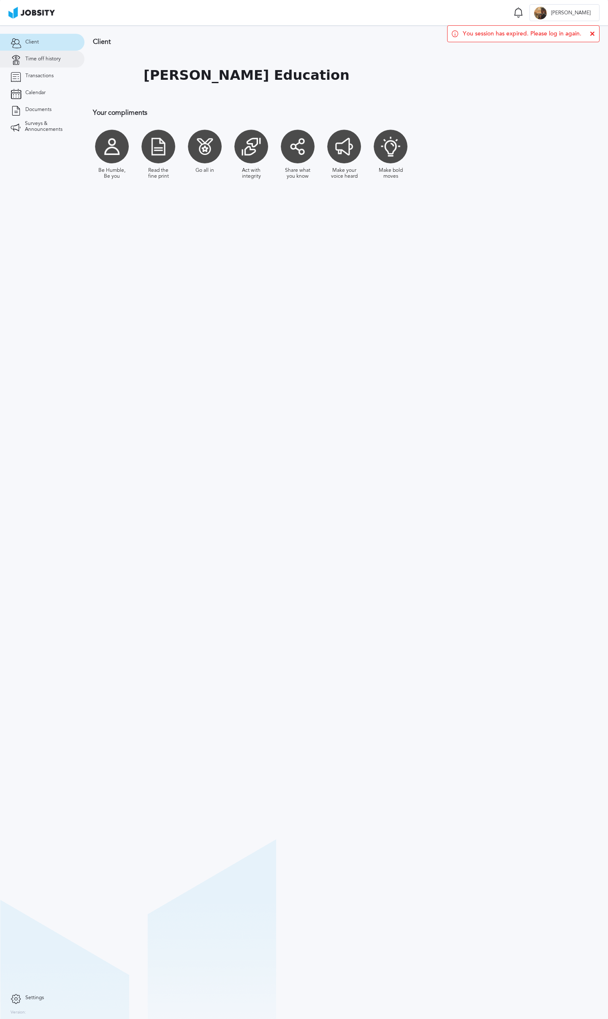 Image resolution: width=608 pixels, height=1019 pixels. Describe the element at coordinates (322, 42) in the screenshot. I see `h3: Client` at that location.